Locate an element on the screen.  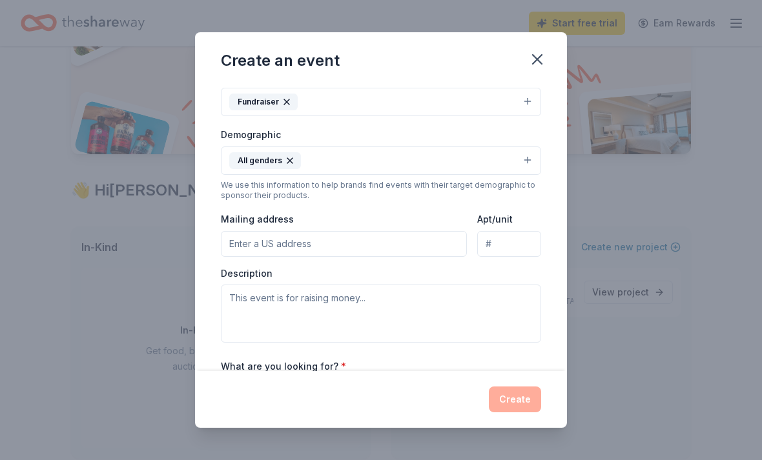
label: Apt/unit is located at coordinates (495, 220).